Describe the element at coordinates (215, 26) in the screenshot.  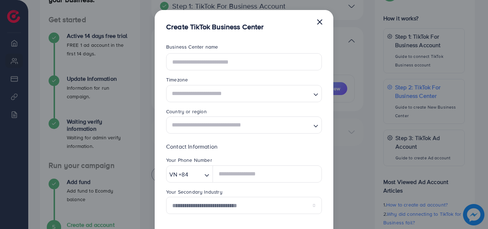
I see `h5: Create TikTok Business Center` at that location.